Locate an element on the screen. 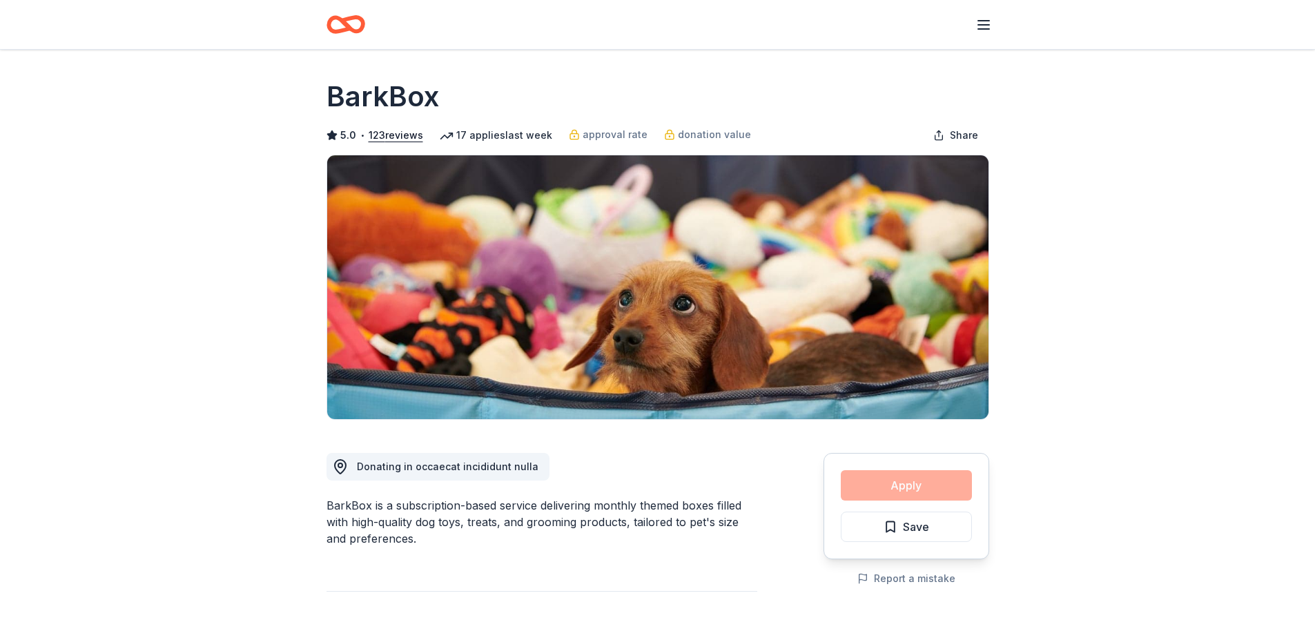 The image size is (1315, 629). button: 123reviews is located at coordinates (396, 135).